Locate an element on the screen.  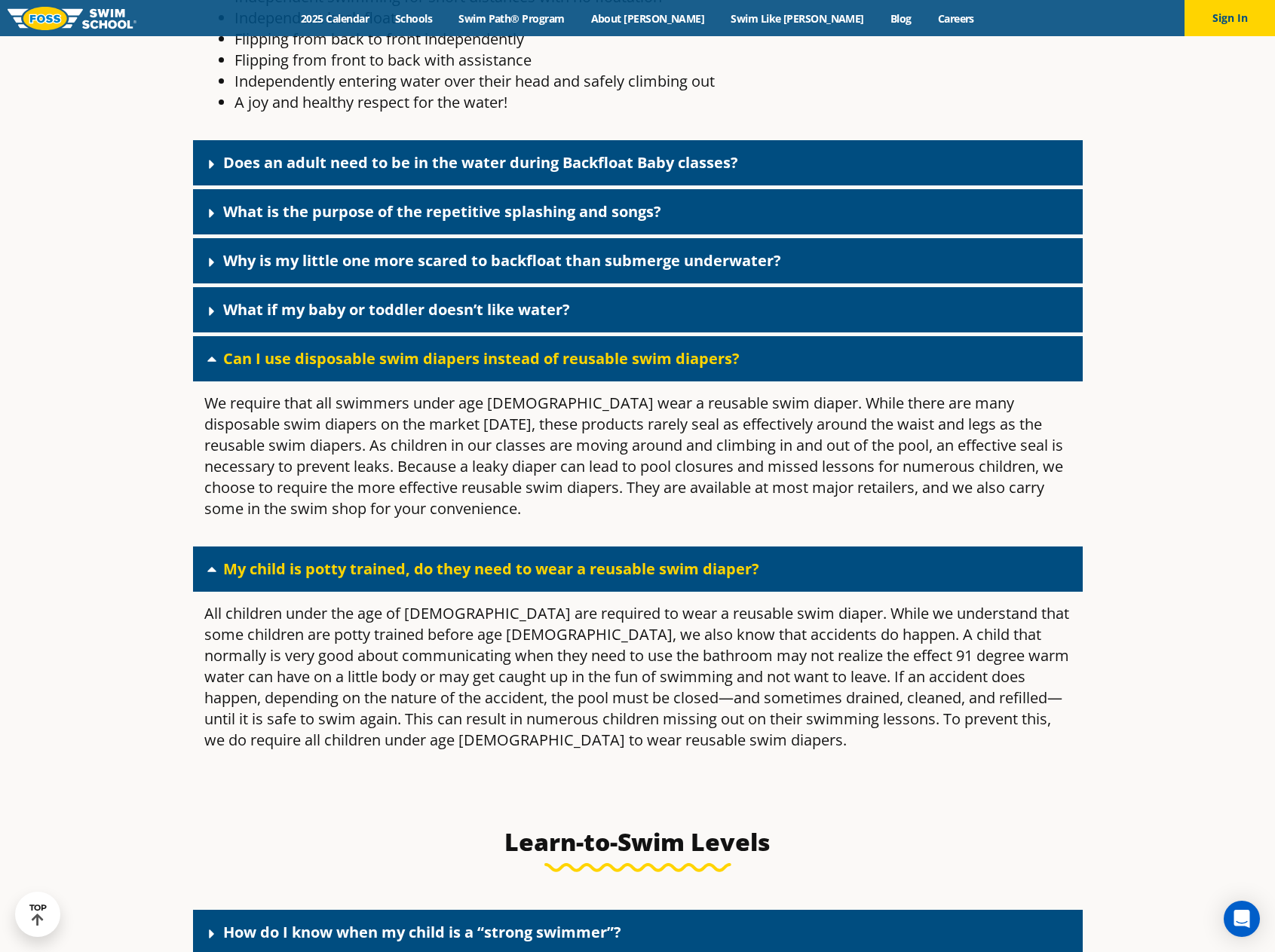
img: FOSS Swim School Logo is located at coordinates (72, 18).